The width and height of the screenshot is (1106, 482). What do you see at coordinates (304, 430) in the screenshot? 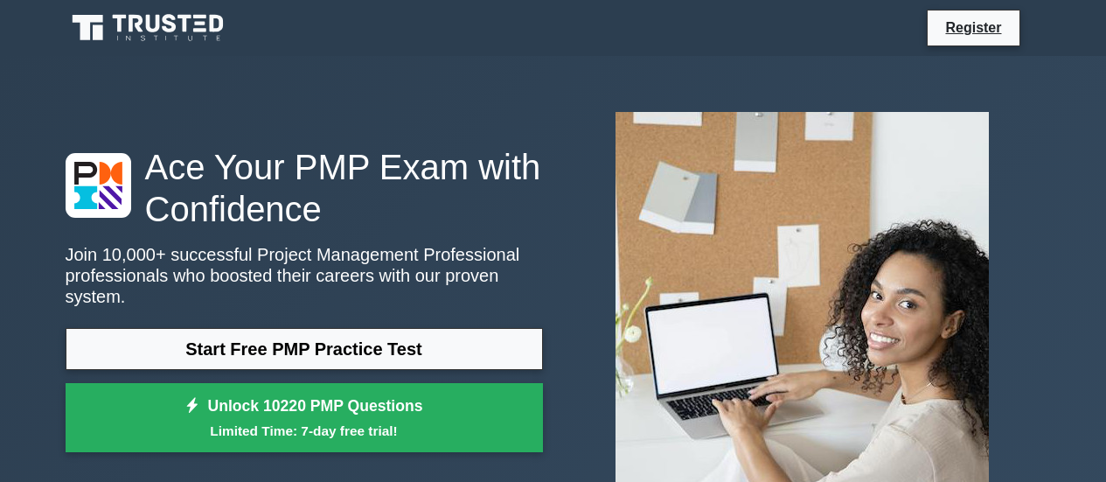
I see `small: Limited Time: 7-day free trial!` at bounding box center [304, 430].